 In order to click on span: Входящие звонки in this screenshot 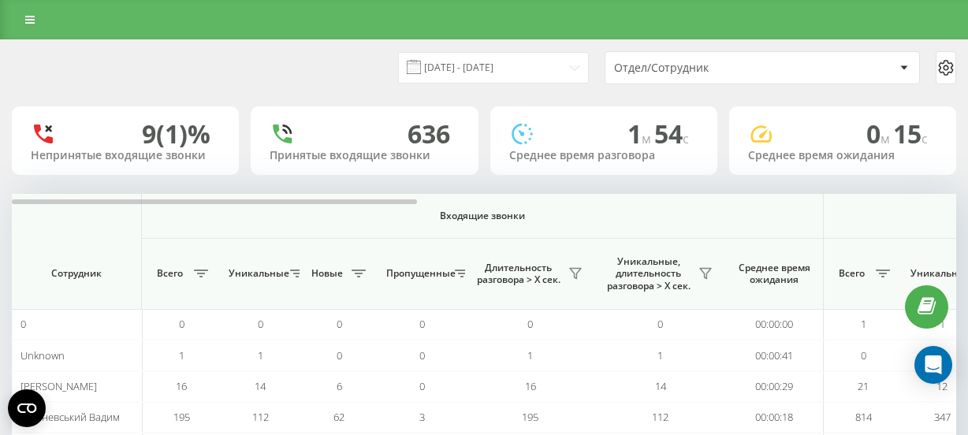, I will do `click(483, 216)`.